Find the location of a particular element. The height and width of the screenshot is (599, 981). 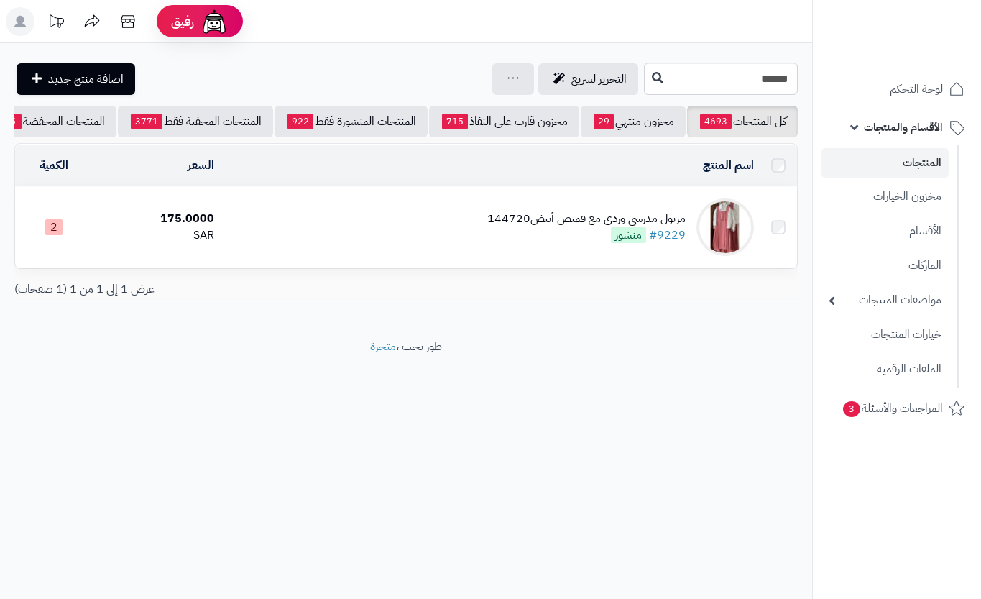

span: الأقسام والمنتجات is located at coordinates (904, 127).